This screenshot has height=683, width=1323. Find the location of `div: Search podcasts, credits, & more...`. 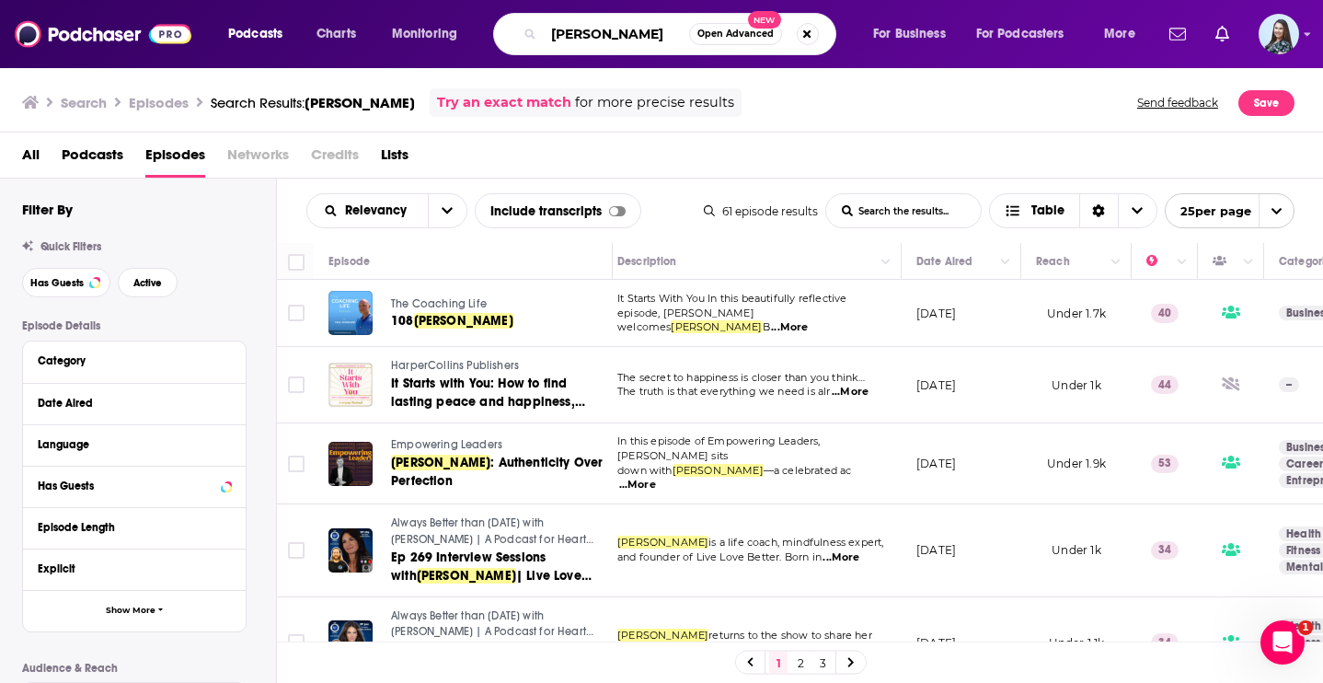

div: Search podcasts, credits, & more... is located at coordinates (682, 34).